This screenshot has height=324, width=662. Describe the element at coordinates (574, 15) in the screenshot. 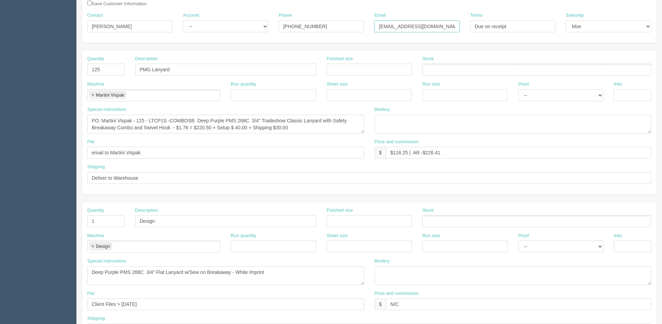

I see `label: Salesrep` at that location.